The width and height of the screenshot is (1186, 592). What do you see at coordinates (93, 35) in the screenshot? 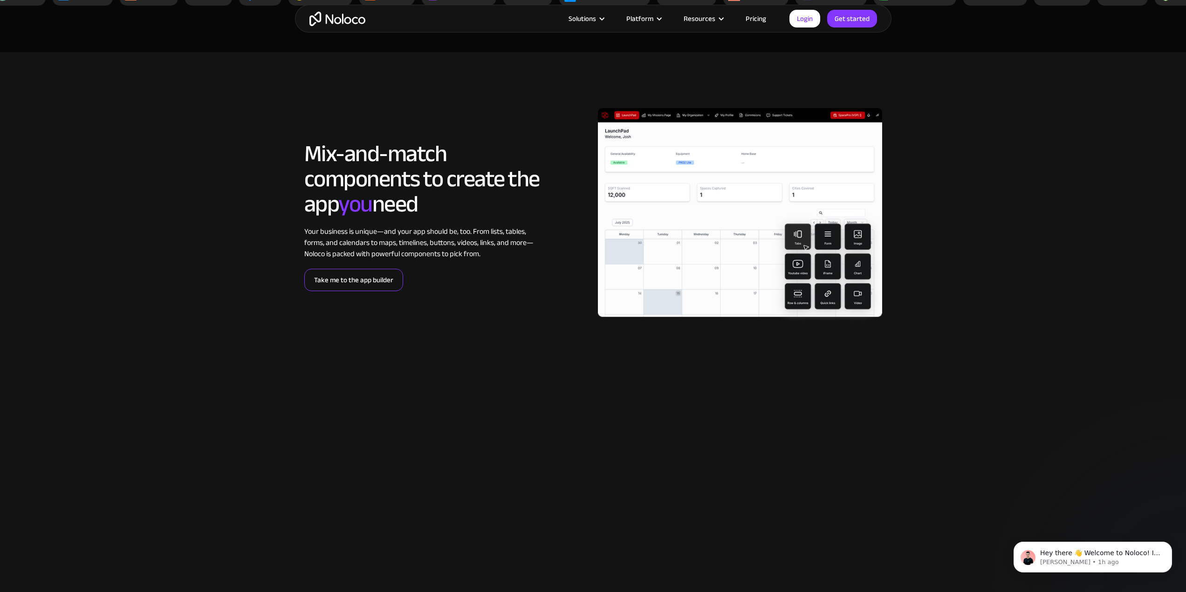
I see `div: message notification from Darragh, 1h ago. Hey there 👋 Welcome to Noloco! If you have any questio...` at bounding box center [93, 35].